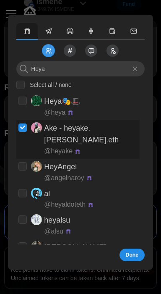 The image size is (161, 294). I want to click on p: @ alsu, so click(54, 231).